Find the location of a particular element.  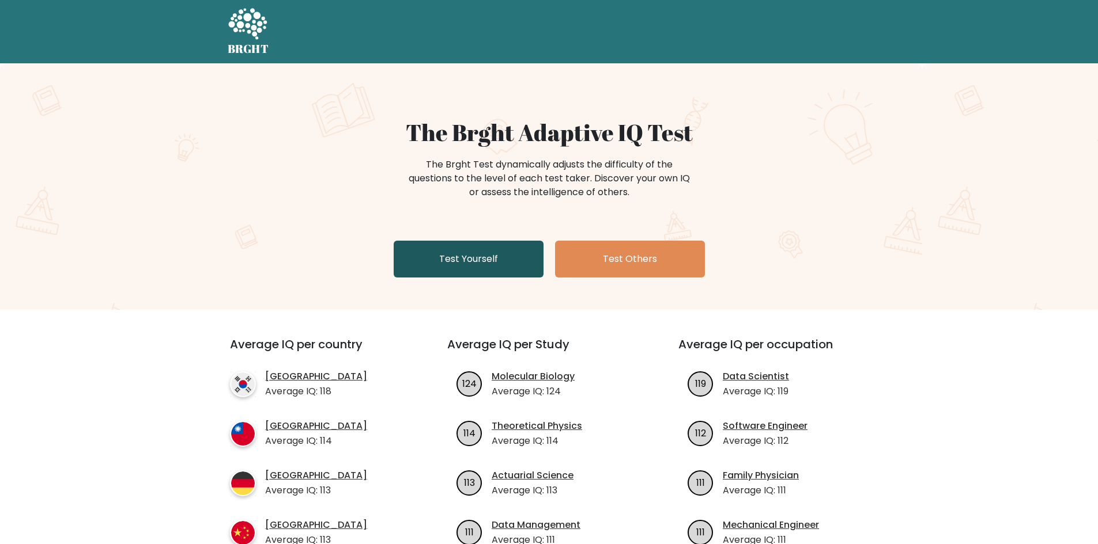

text: 119 is located at coordinates (700, 383).